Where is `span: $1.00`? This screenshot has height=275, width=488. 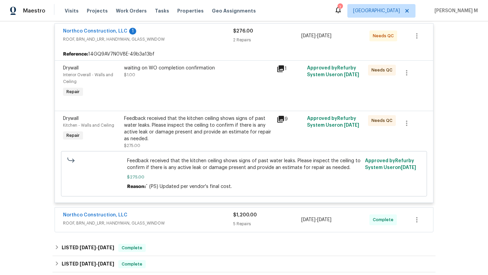
span: $1.00 is located at coordinates (130, 75).